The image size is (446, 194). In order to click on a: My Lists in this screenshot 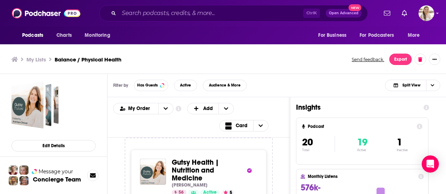, I will do `click(36, 59)`.